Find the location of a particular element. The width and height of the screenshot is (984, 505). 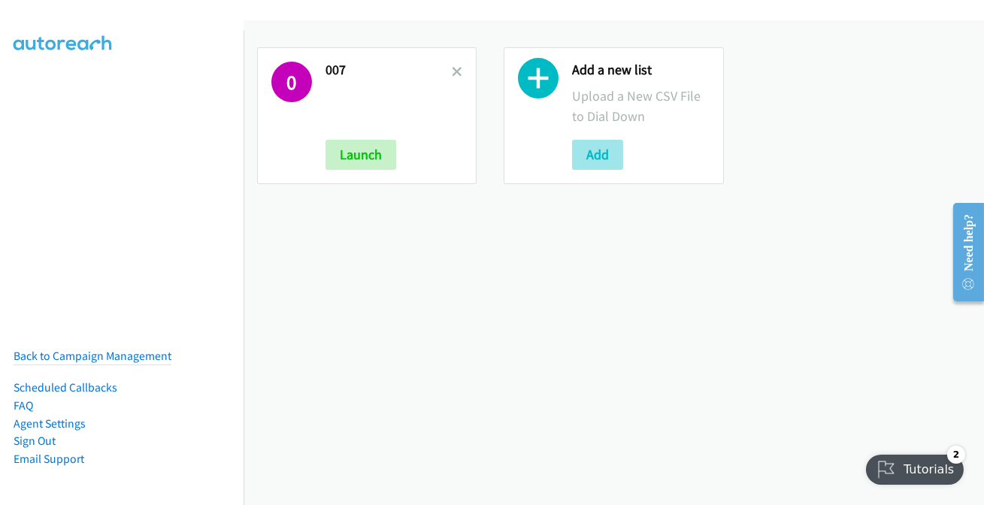

button: Add is located at coordinates (597, 155).